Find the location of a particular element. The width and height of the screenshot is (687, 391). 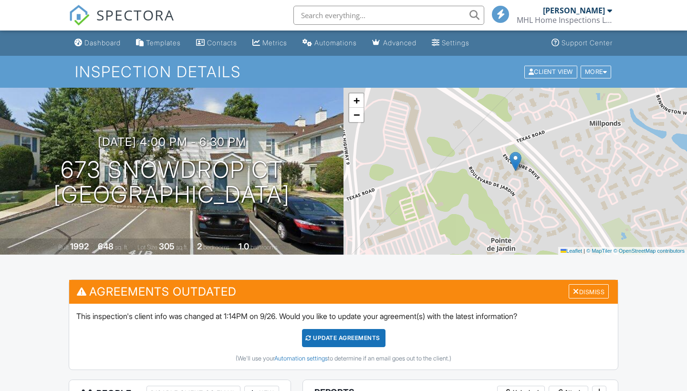

span: sq. ft. is located at coordinates (122, 247).